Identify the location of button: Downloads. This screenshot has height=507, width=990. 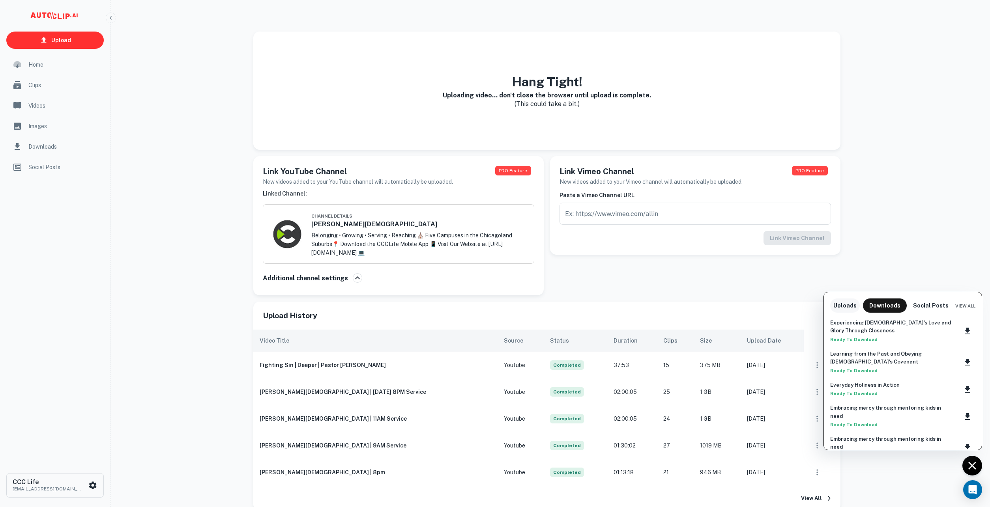
(885, 306).